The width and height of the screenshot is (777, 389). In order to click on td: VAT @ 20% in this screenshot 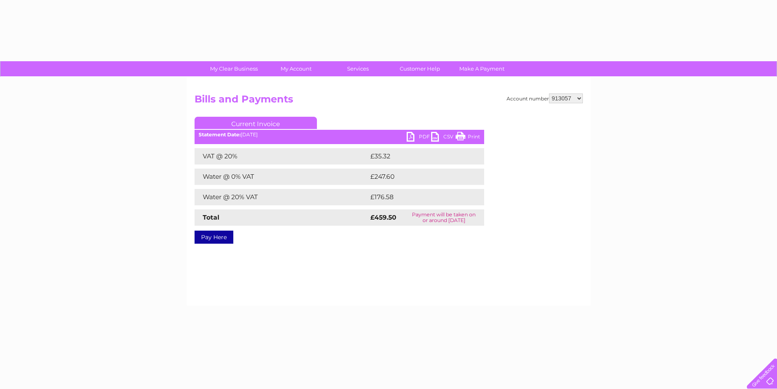, I will do `click(282, 156)`.